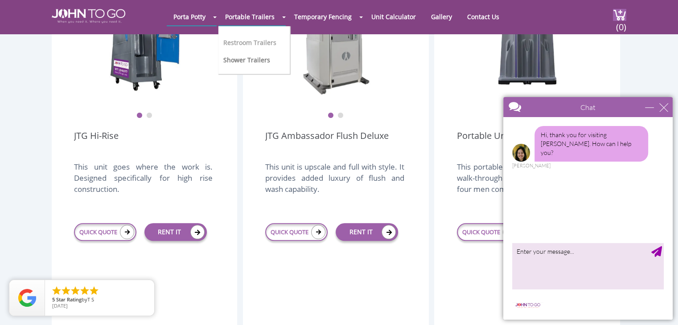 Image resolution: width=678 pixels, height=325 pixels. What do you see at coordinates (69, 300) in the screenshot?
I see `span: Star Rating` at bounding box center [69, 300].